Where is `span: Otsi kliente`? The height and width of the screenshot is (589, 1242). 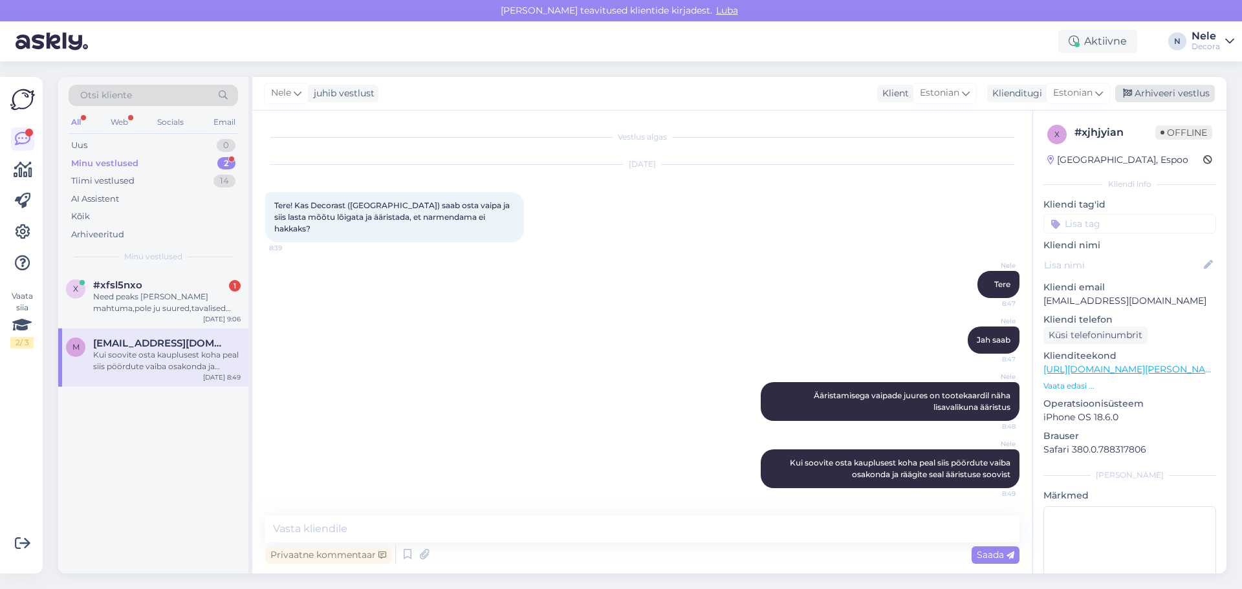 span: Otsi kliente is located at coordinates (106, 95).